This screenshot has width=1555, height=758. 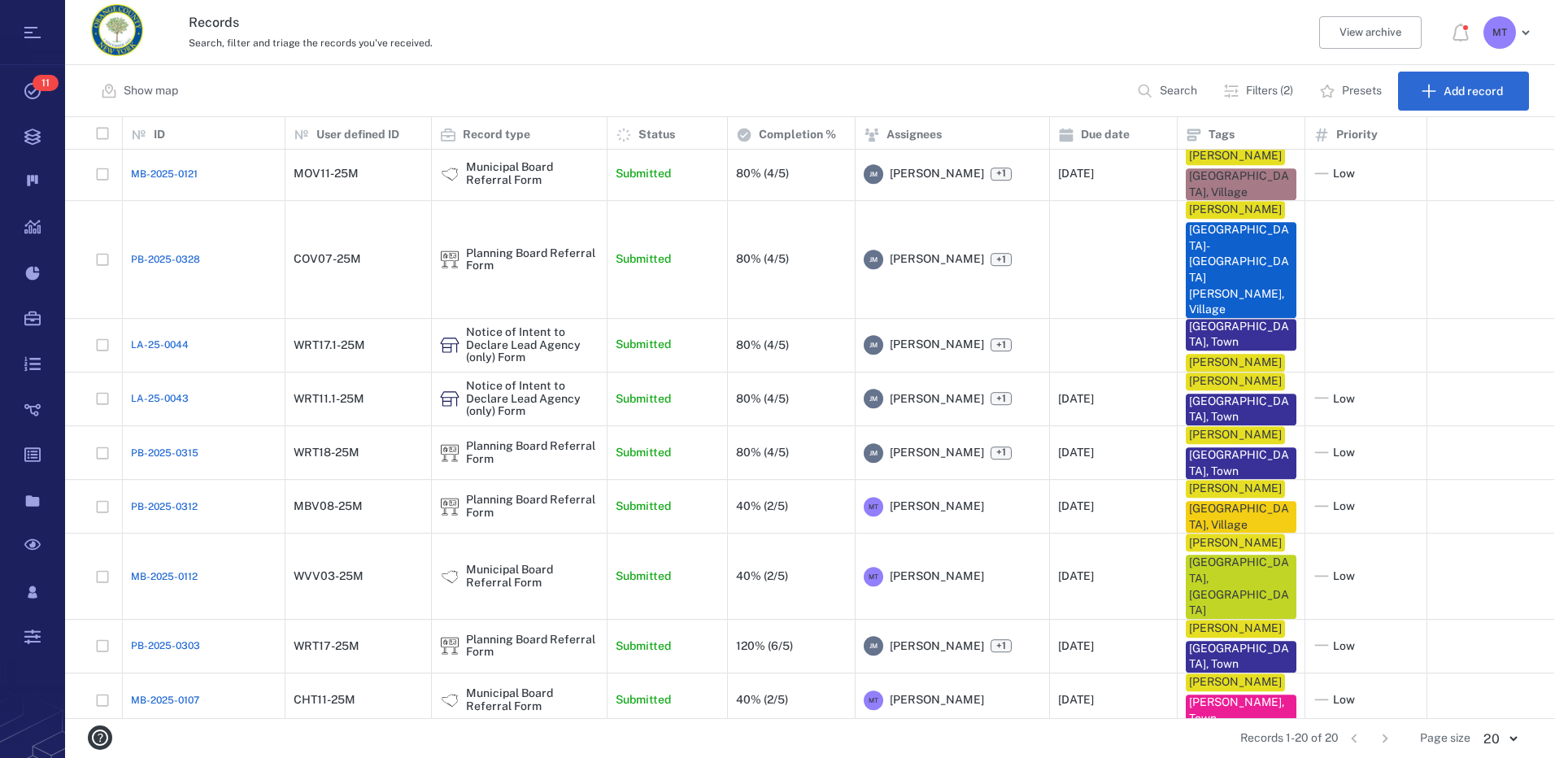 I want to click on div: WRT18-25M, so click(x=326, y=452).